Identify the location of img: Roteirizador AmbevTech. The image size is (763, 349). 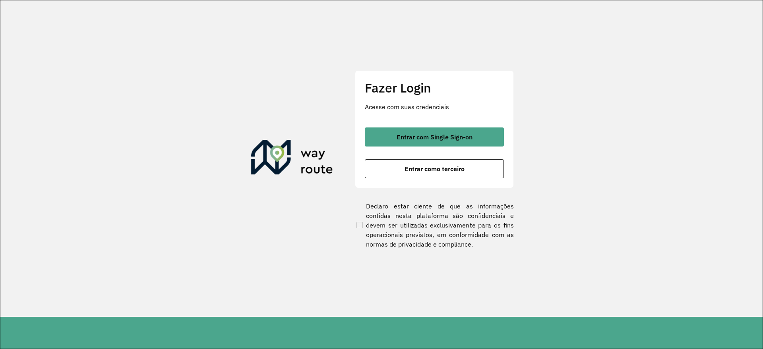
(292, 159).